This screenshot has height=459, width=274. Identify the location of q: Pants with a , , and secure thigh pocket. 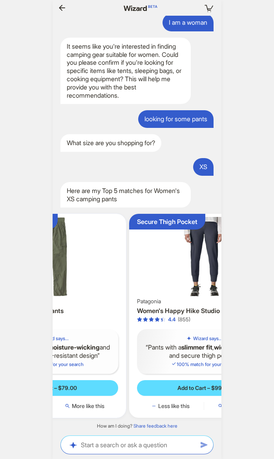
(204, 351).